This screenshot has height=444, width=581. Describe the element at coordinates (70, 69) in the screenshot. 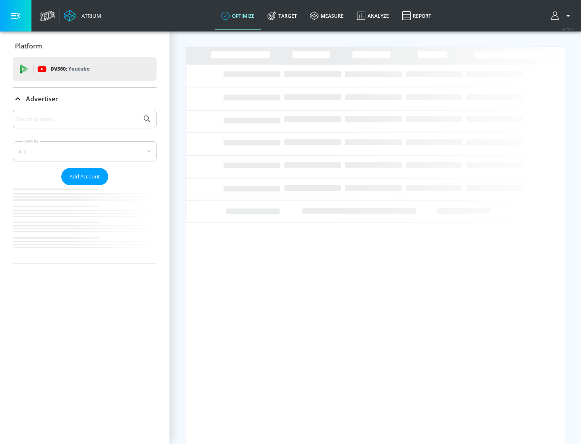

I see `p: DV360:` at that location.